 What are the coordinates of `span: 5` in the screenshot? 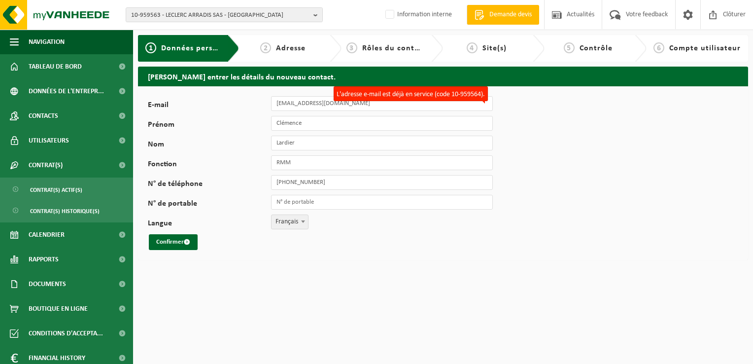 It's located at (569, 48).